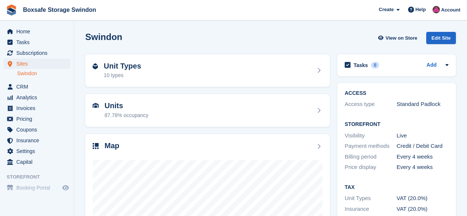 The image size is (467, 216). Describe the element at coordinates (39, 87) in the screenshot. I see `span: CRM` at that location.